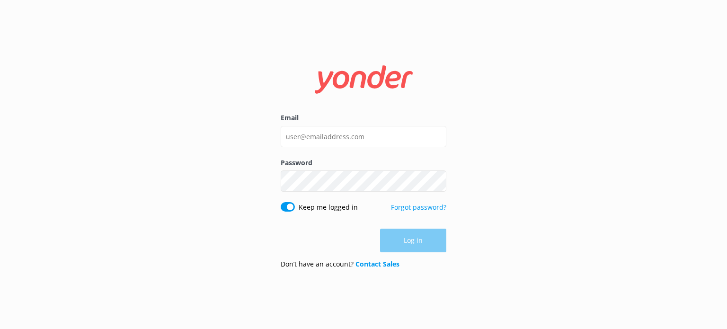  Describe the element at coordinates (437, 181) in the screenshot. I see `button: Show password` at that location.